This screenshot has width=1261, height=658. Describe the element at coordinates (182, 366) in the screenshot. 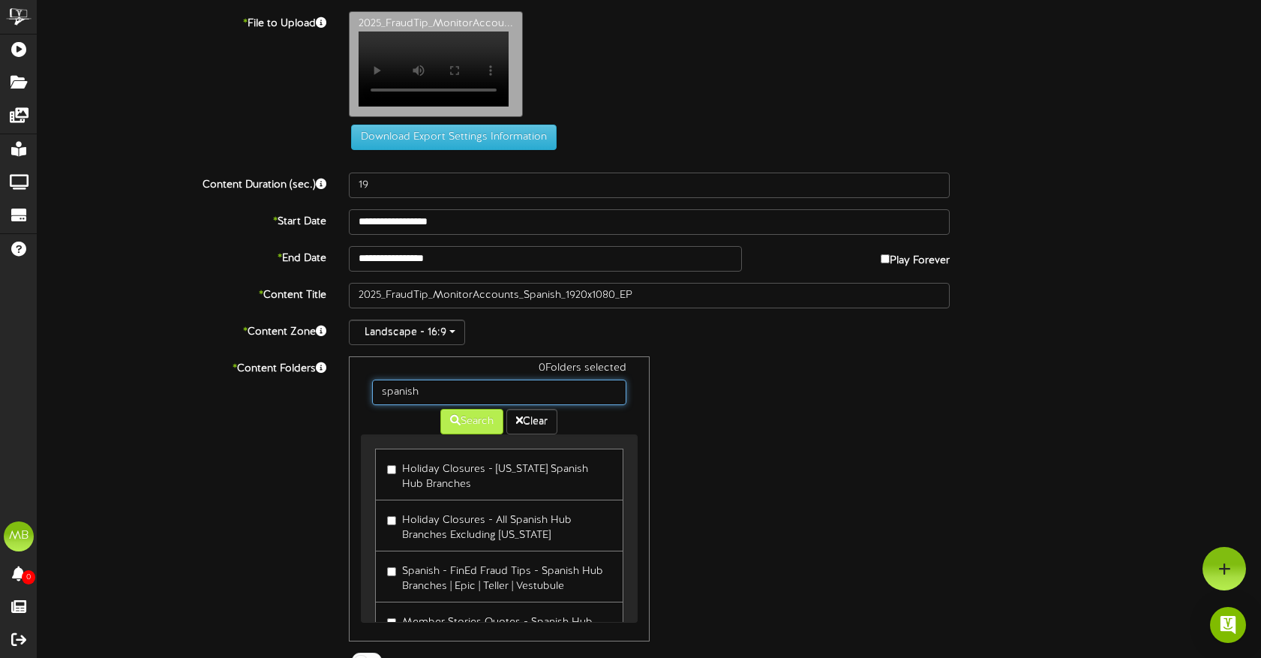

I see `label: Content Folders` at that location.